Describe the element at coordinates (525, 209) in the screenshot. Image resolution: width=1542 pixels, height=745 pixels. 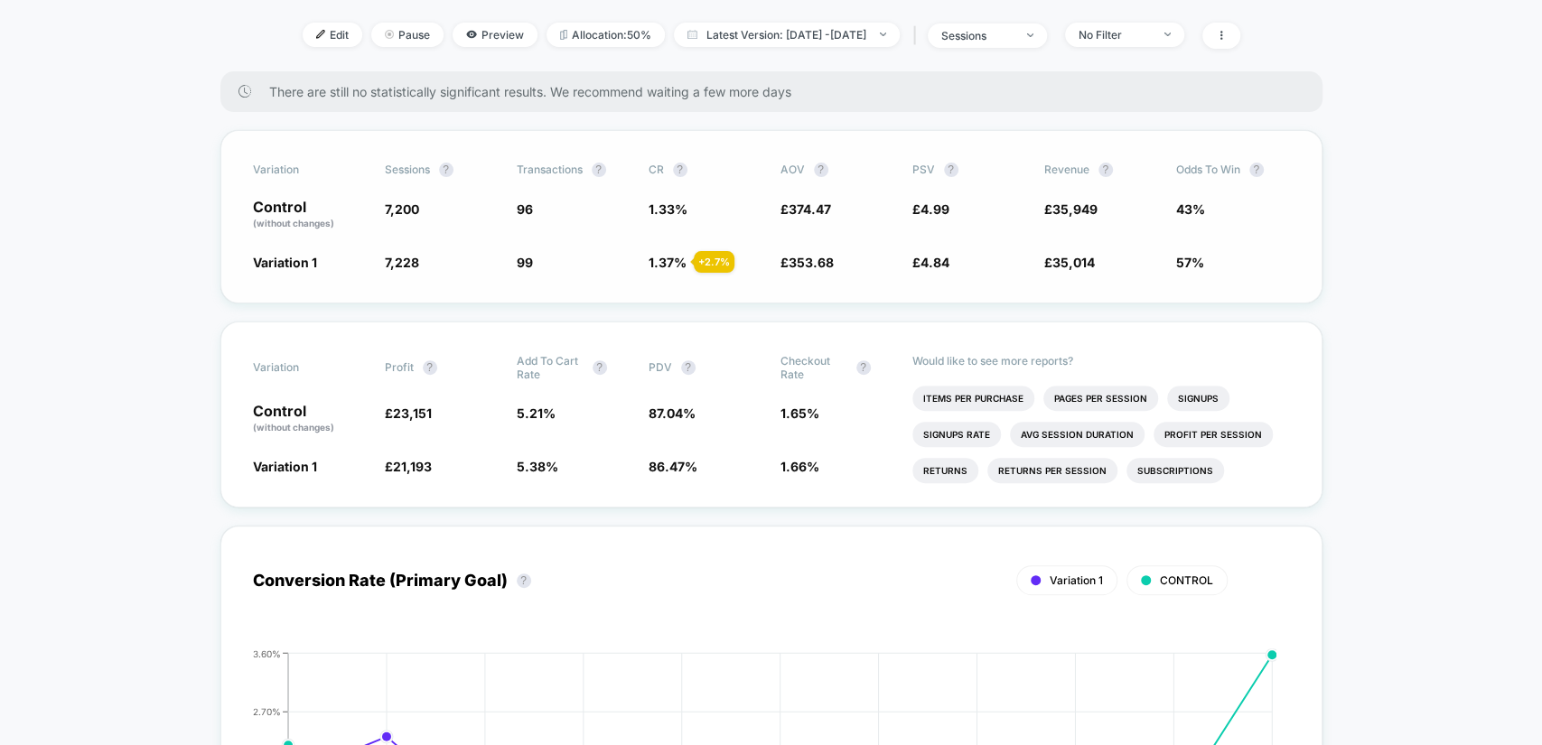
I see `span: 96` at that location.